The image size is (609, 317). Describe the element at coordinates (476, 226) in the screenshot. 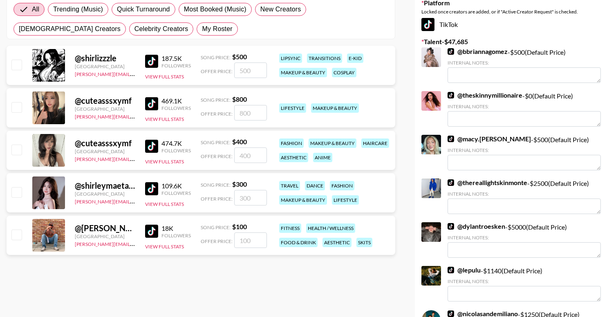

I see `a: @dylantroesken` at that location.